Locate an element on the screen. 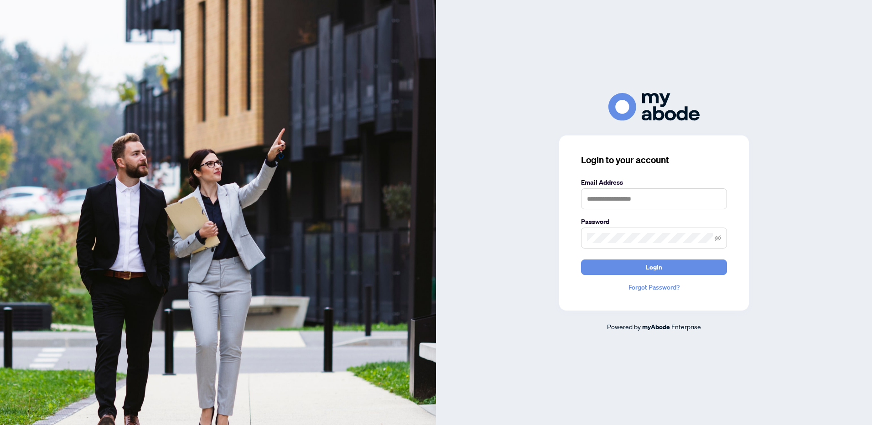 This screenshot has width=872, height=425. button: Login is located at coordinates (654, 267).